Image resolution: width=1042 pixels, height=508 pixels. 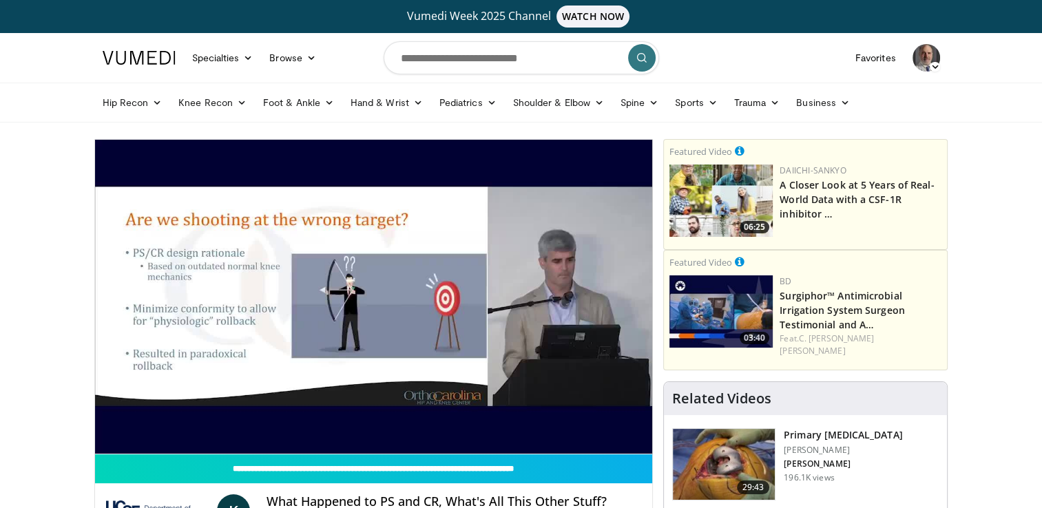 I want to click on a: Hand & Wrist, so click(x=386, y=103).